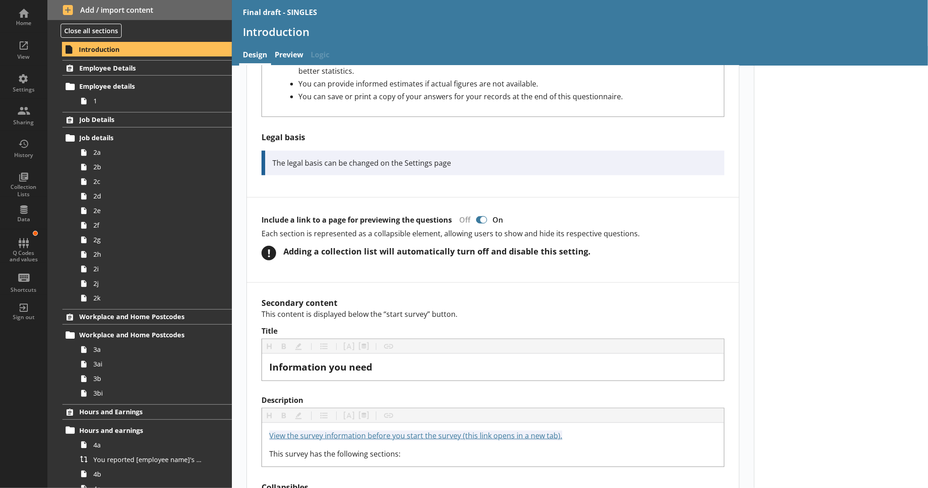 This screenshot has height=488, width=928. I want to click on a: 2a, so click(154, 153).